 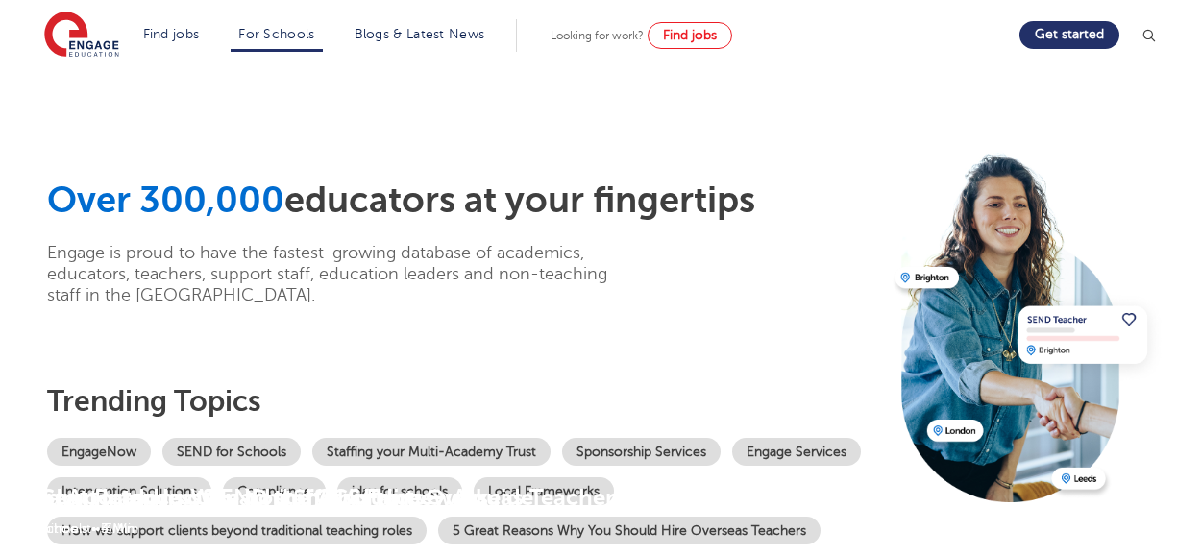 I want to click on a: Intervention Solutions, so click(x=129, y=491).